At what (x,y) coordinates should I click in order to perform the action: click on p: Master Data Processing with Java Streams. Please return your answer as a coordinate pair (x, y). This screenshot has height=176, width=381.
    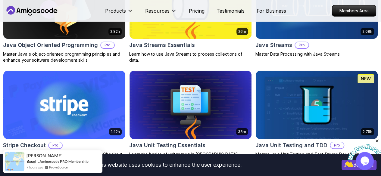
    Looking at the image, I should click on (317, 54).